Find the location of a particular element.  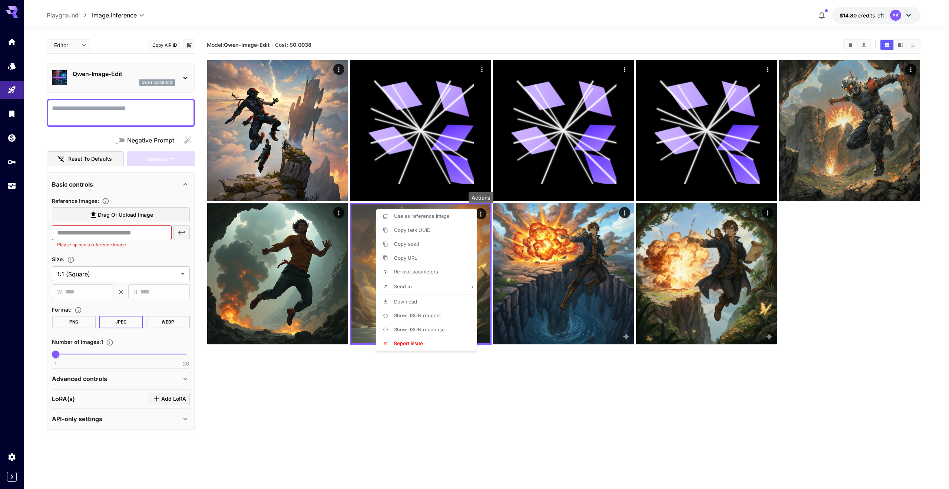

span: Copy URL is located at coordinates (406, 258).